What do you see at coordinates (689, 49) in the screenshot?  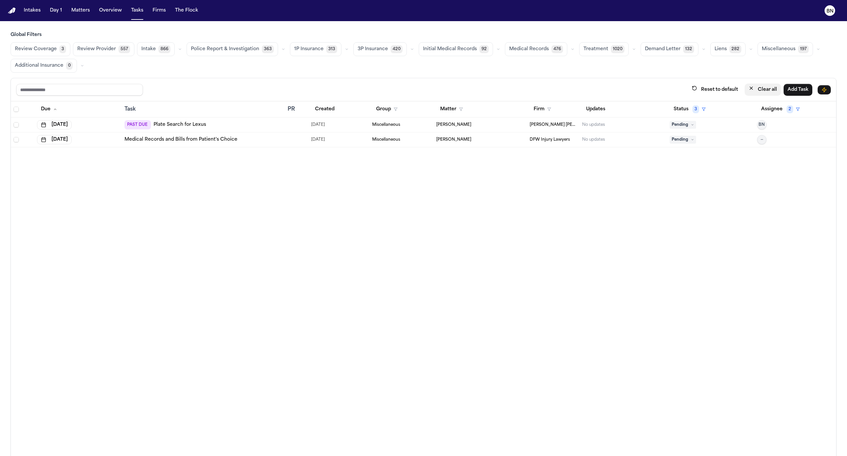 I see `span: 132` at bounding box center [689, 49].